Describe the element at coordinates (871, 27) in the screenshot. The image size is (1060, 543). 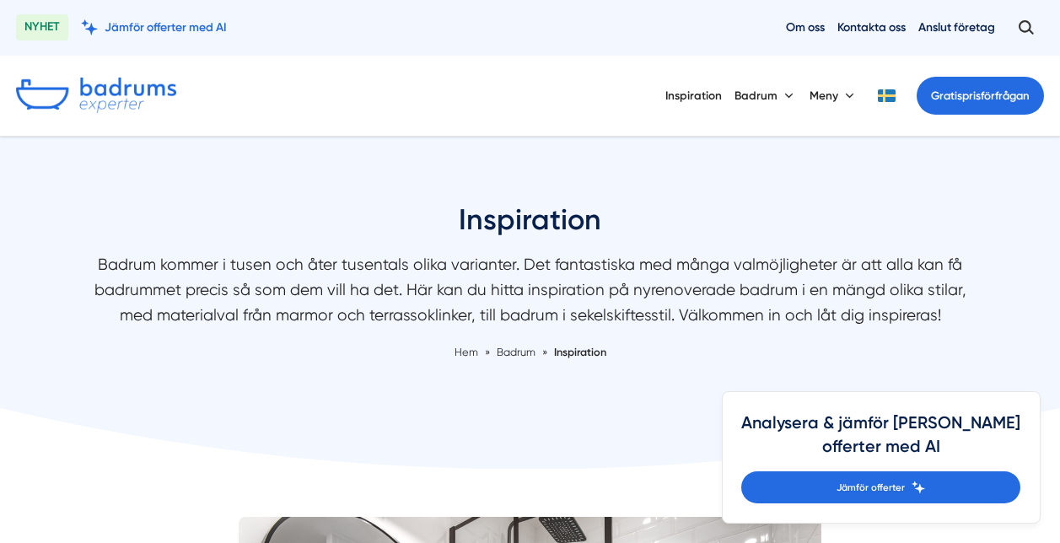
I see `a: Kontakta oss` at that location.